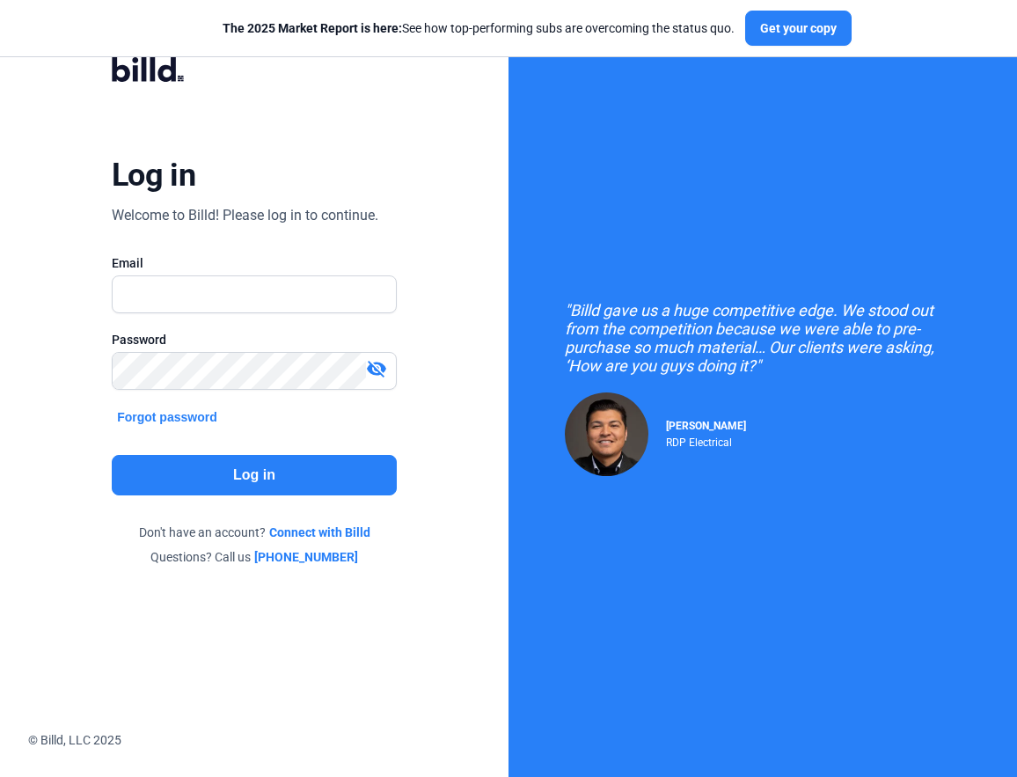 This screenshot has width=1017, height=777. Describe the element at coordinates (706, 440) in the screenshot. I see `div: RDP Electrical` at that location.